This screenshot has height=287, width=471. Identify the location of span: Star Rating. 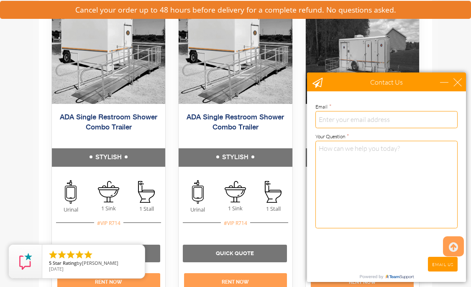
(64, 262).